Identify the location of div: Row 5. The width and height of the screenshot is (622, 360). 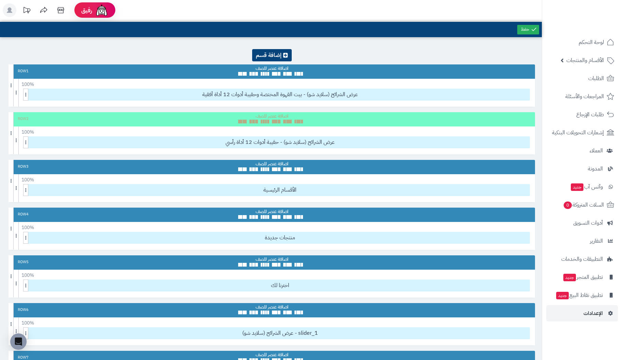
(23, 262).